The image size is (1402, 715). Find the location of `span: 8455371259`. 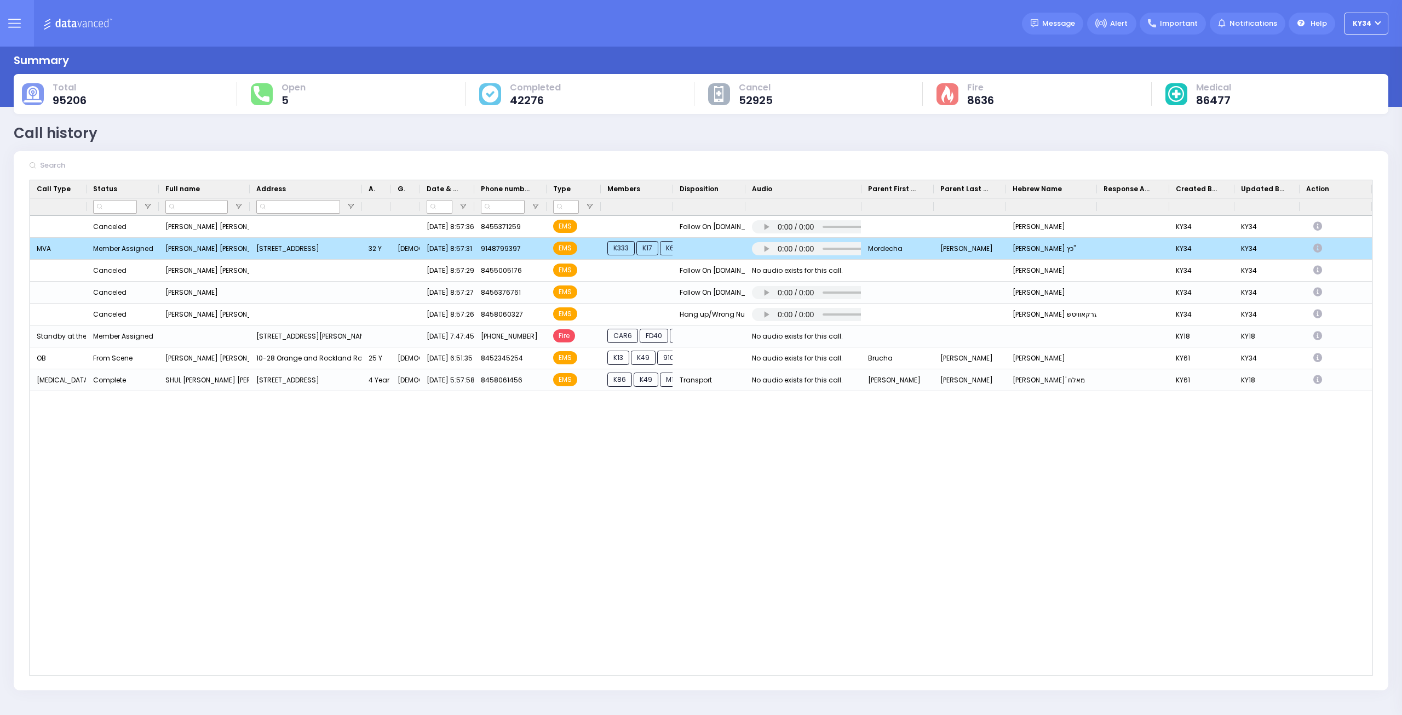

span: 8455371259 is located at coordinates (501, 226).